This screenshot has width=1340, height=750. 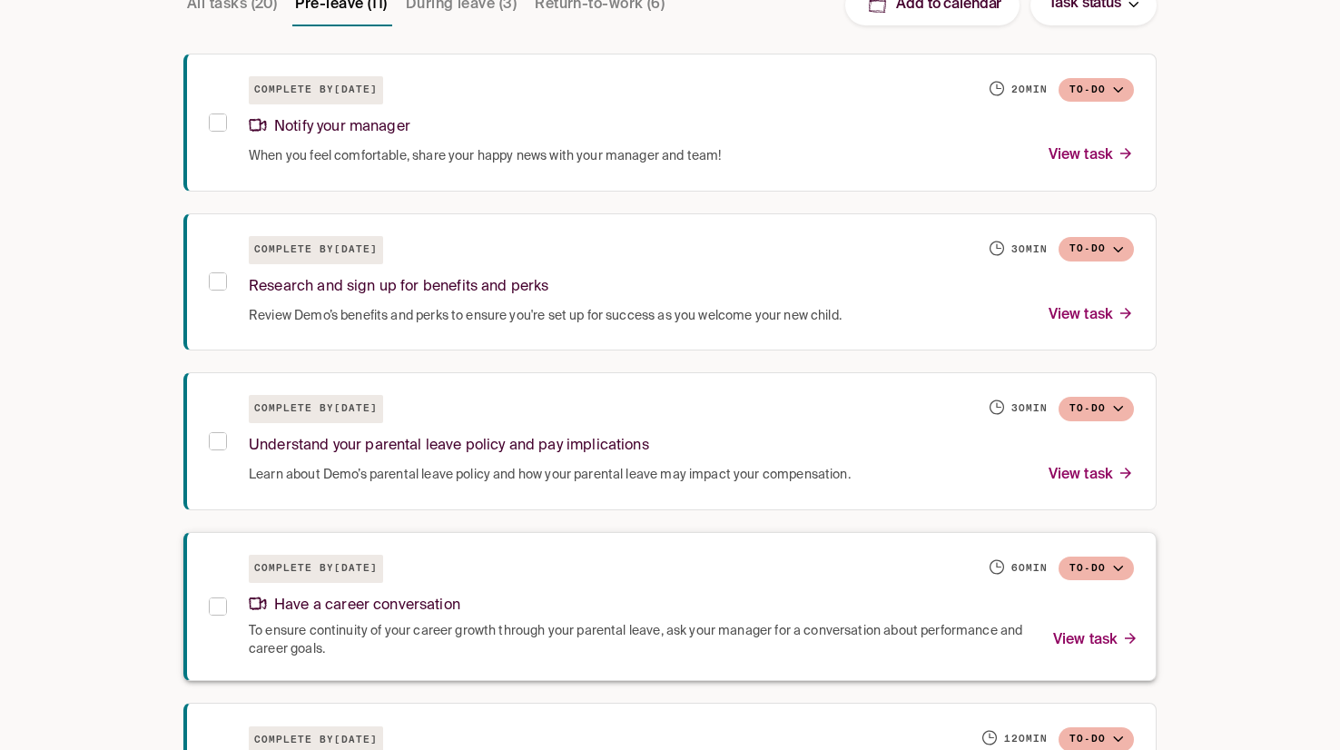 What do you see at coordinates (399, 287) in the screenshot?
I see `p: Research and sign up for benefits and perks` at bounding box center [399, 287].